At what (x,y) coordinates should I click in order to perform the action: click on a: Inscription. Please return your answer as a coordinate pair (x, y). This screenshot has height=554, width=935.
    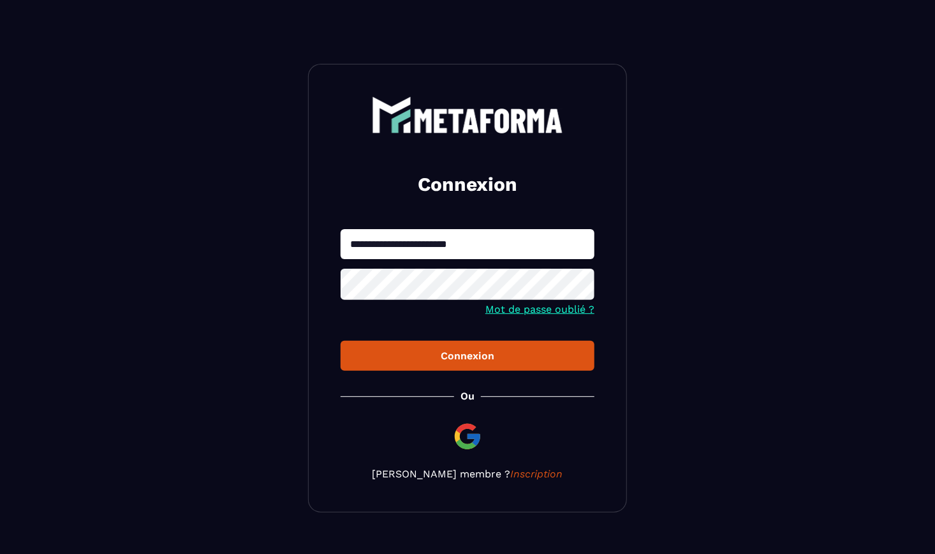
    Looking at the image, I should click on (537, 473).